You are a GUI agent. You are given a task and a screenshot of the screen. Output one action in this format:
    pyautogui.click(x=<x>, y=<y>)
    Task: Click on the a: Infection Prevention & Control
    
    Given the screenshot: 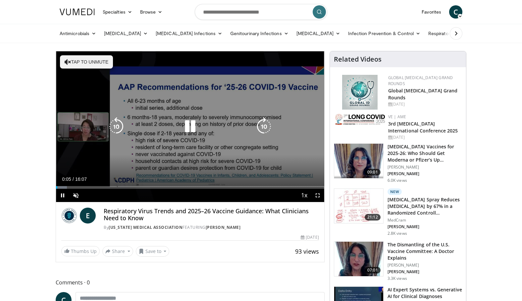 What is the action you would take?
    pyautogui.click(x=384, y=33)
    